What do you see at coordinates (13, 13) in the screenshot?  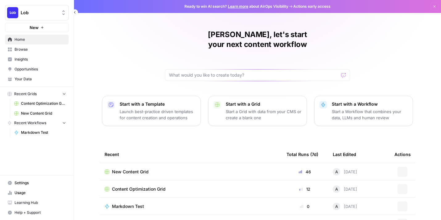 I see `img: Lob Logo` at bounding box center [13, 13].